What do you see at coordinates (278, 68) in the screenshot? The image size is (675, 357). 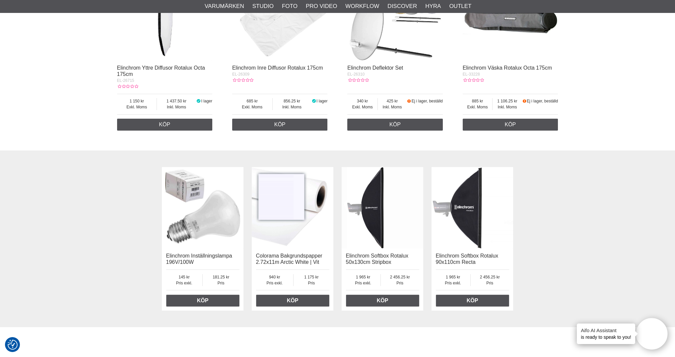 I see `a: Elinchrom Inre Diffusor Rotalux 175cm` at bounding box center [278, 68].